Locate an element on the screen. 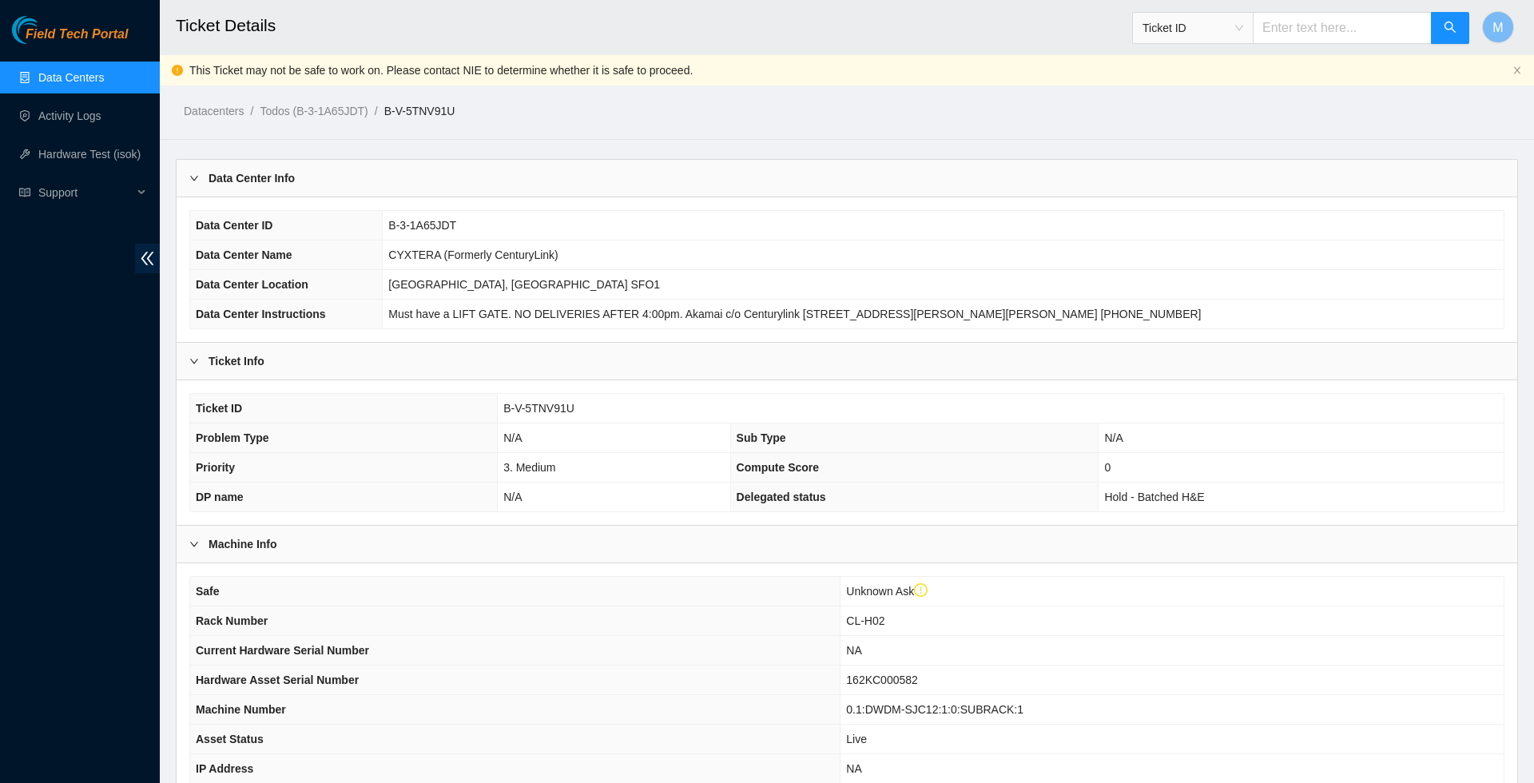 The image size is (1534, 783). span: IP Address is located at coordinates (225, 769).